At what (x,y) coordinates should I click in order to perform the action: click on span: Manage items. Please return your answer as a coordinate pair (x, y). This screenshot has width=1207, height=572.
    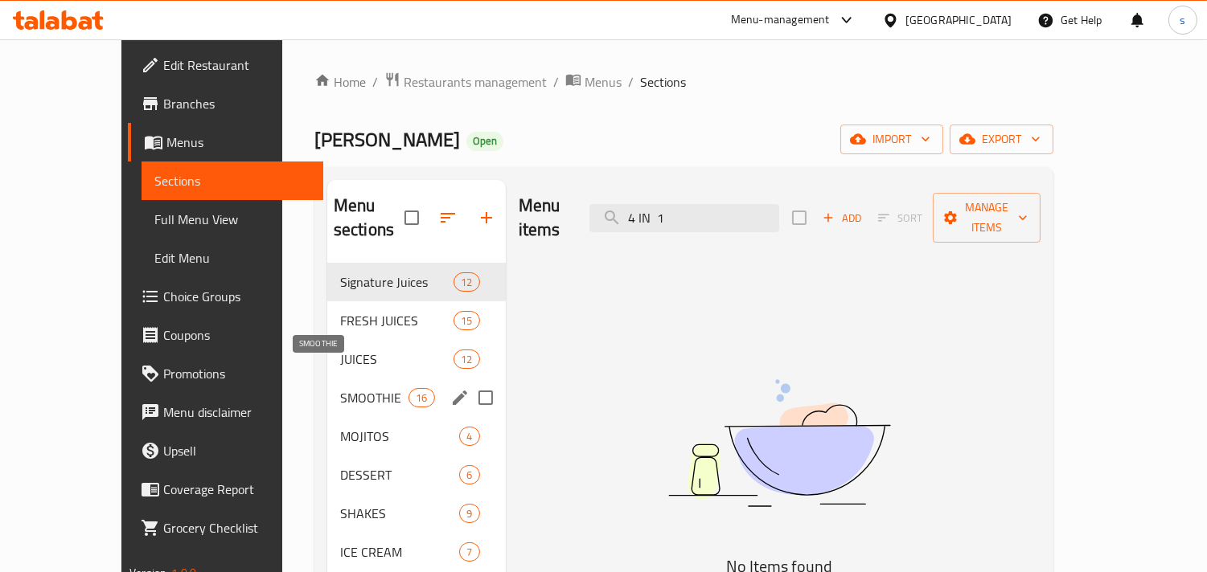
    Looking at the image, I should click on (986, 218).